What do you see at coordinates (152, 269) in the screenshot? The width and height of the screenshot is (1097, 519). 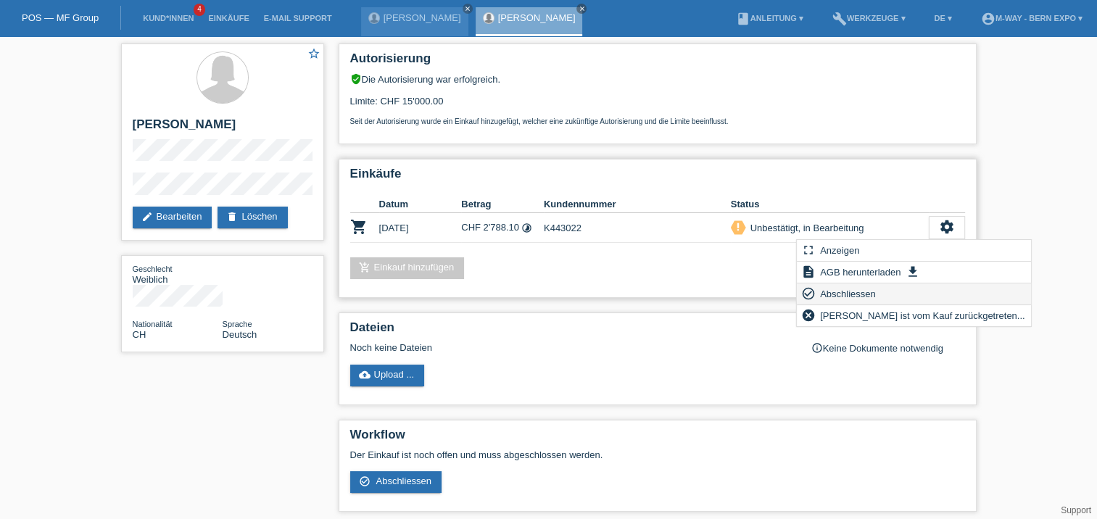 I see `span: Geschlecht` at bounding box center [152, 269].